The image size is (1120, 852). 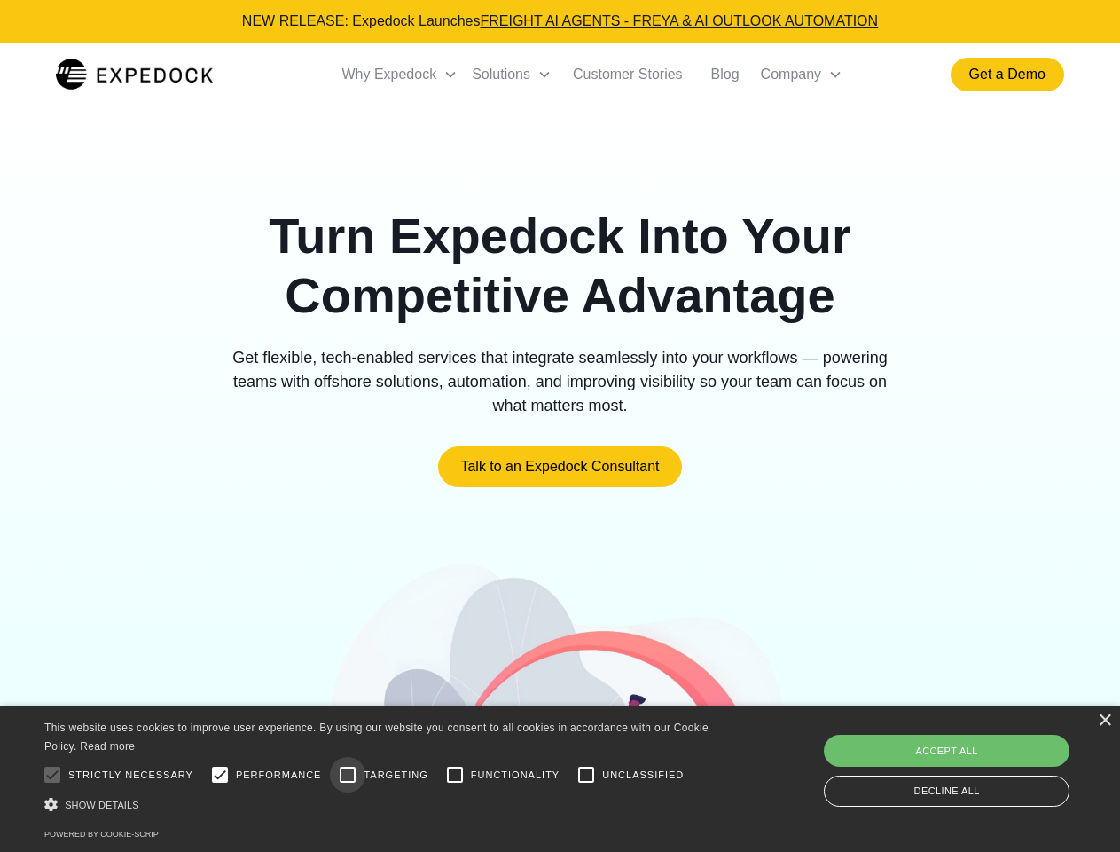 What do you see at coordinates (134, 75) in the screenshot?
I see `img: Expedock Logo` at bounding box center [134, 75].